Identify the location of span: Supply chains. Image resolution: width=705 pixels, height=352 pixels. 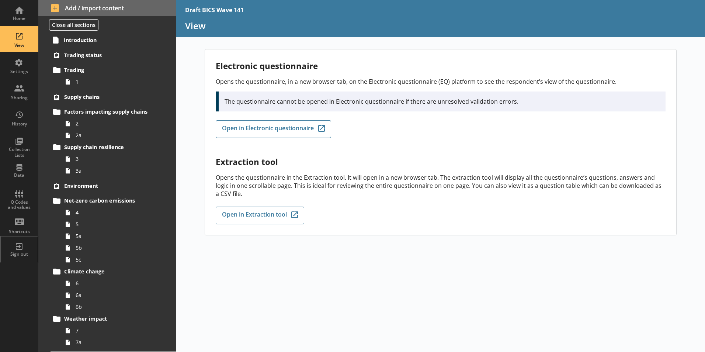
(109, 97).